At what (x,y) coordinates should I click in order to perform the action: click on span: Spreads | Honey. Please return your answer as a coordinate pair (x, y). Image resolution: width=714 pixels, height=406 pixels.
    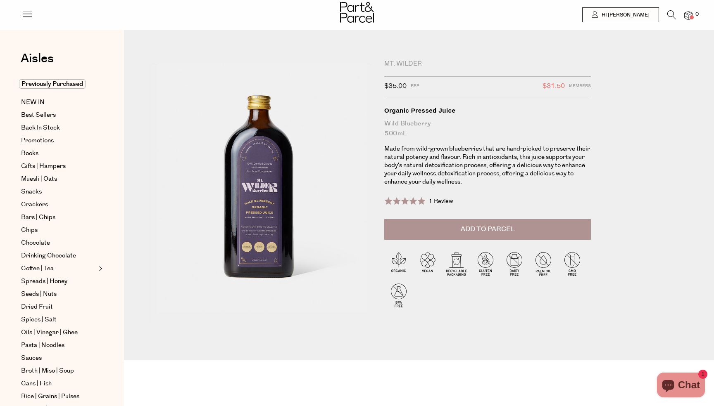
    Looking at the image, I should click on (44, 282).